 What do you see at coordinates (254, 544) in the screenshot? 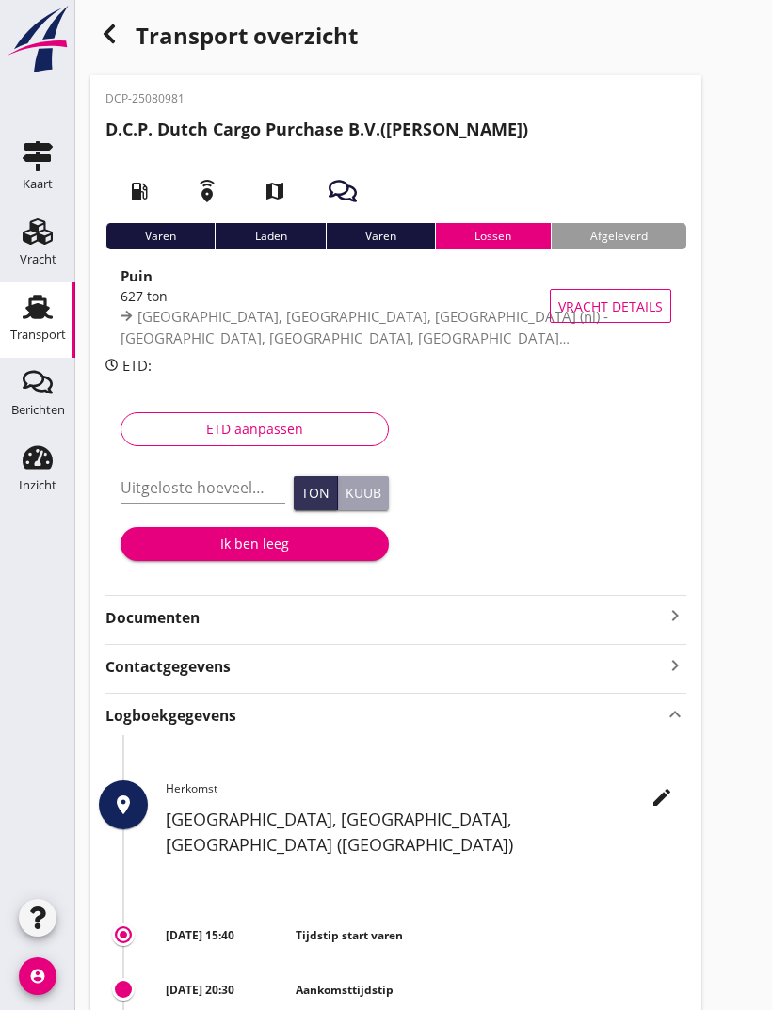
I see `button: Ik ben leeg` at bounding box center [254, 544].